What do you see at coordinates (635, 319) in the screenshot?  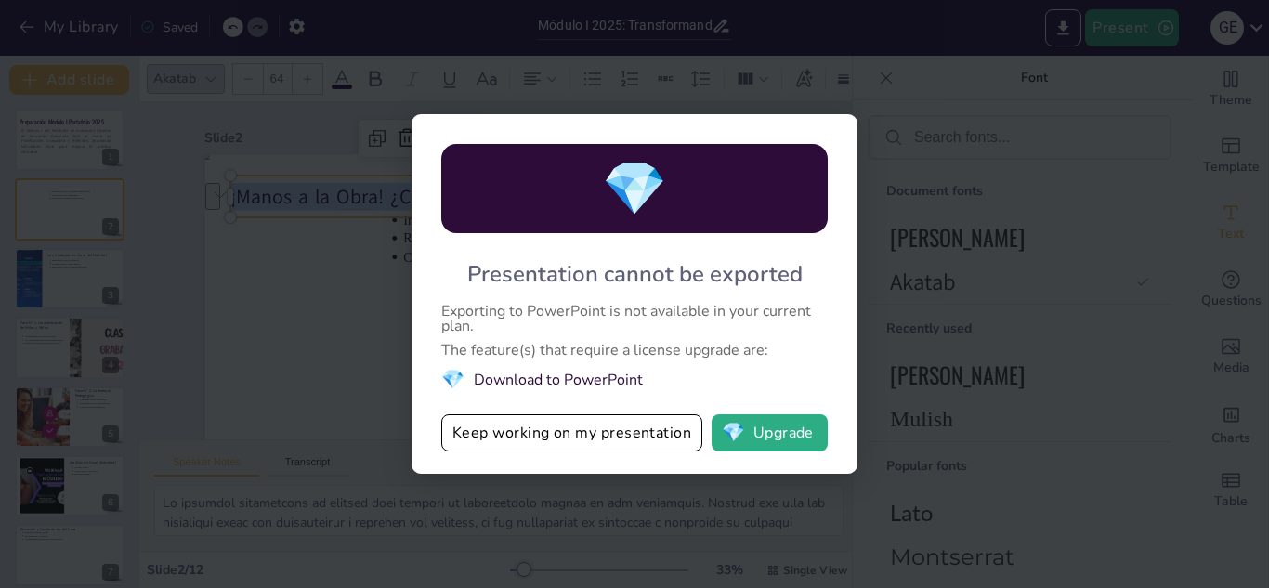 I see `div: Exporting to PowerPoint is not available in your current plan.` at bounding box center [635, 319].